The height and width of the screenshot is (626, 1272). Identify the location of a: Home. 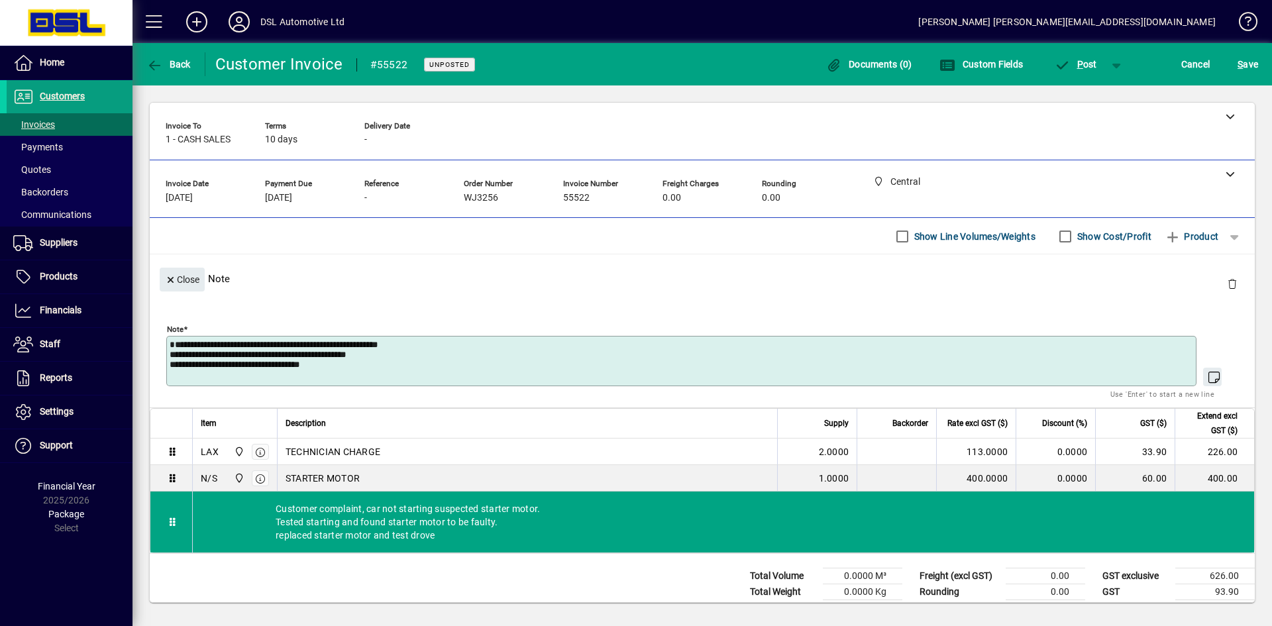
(70, 63).